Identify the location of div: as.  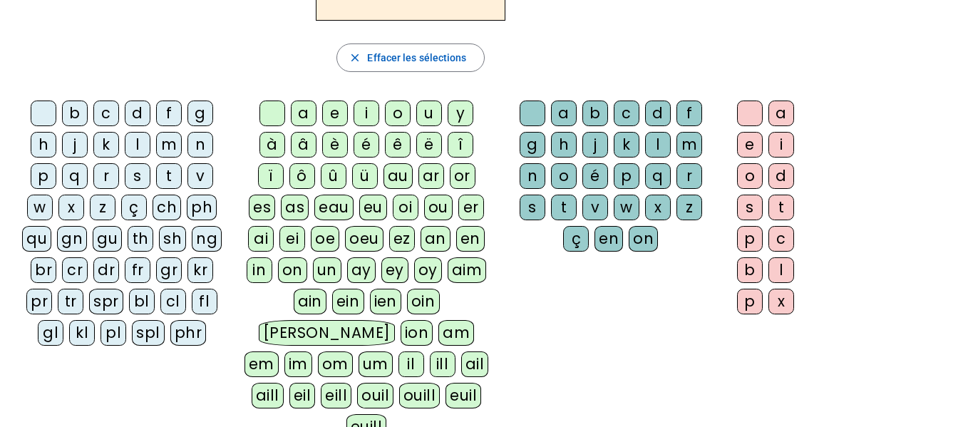
(294, 207).